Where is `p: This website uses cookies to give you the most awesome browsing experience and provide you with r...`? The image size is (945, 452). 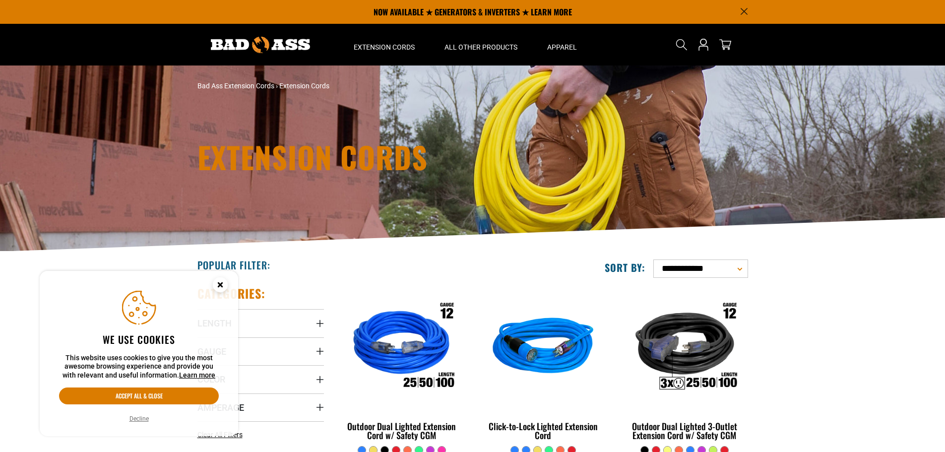 p: This website uses cookies to give you the most awesome browsing experience and provide you with r... is located at coordinates (139, 367).